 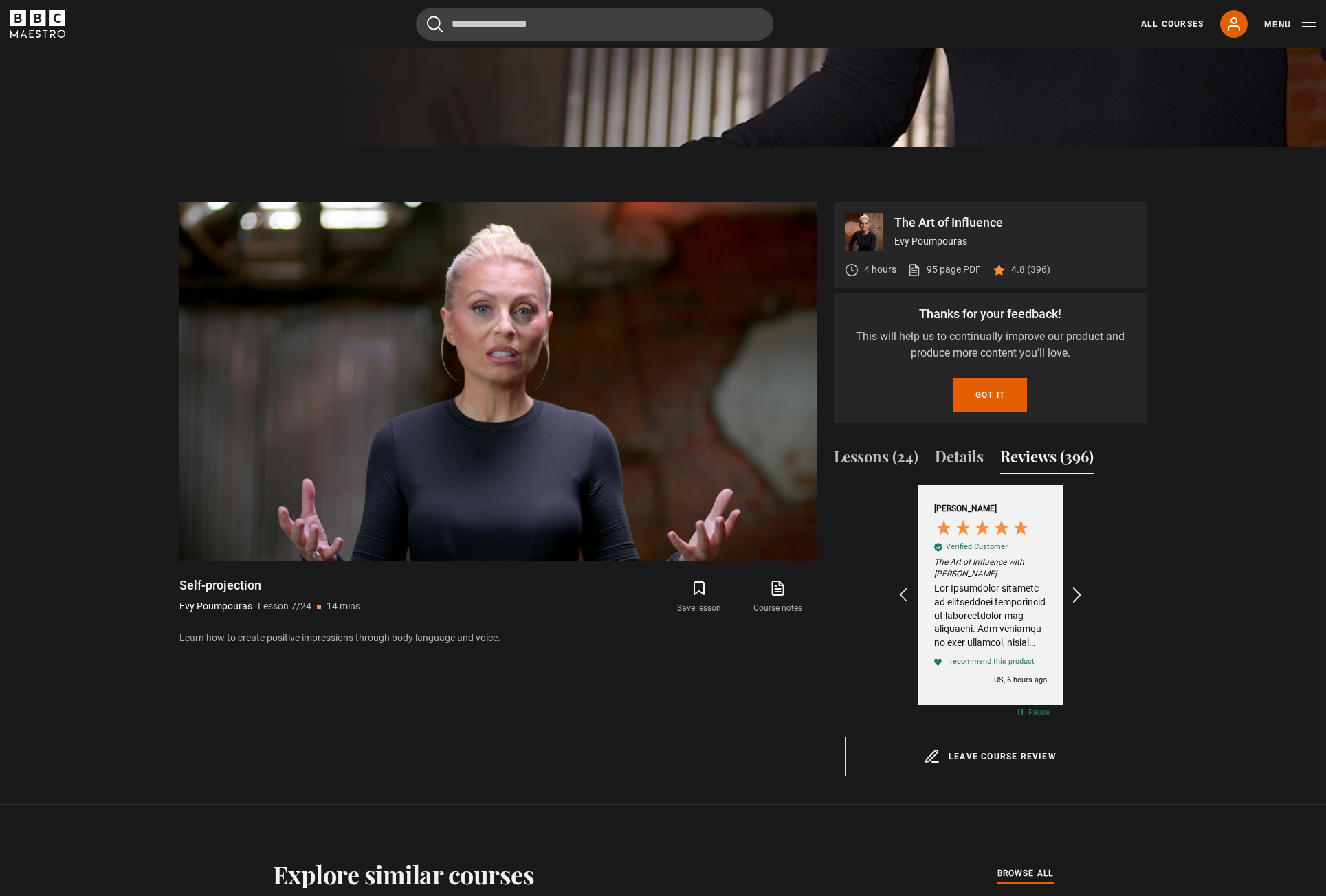 What do you see at coordinates (904, 595) in the screenshot?
I see `div: REVIEWS.io Carousel Scroll Left` at bounding box center [904, 595].